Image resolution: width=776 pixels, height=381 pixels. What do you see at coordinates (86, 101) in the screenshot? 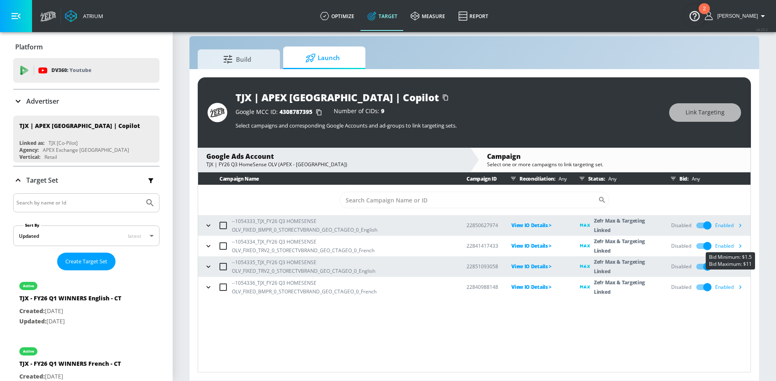
I see `div: Advertiser` at bounding box center [86, 101].